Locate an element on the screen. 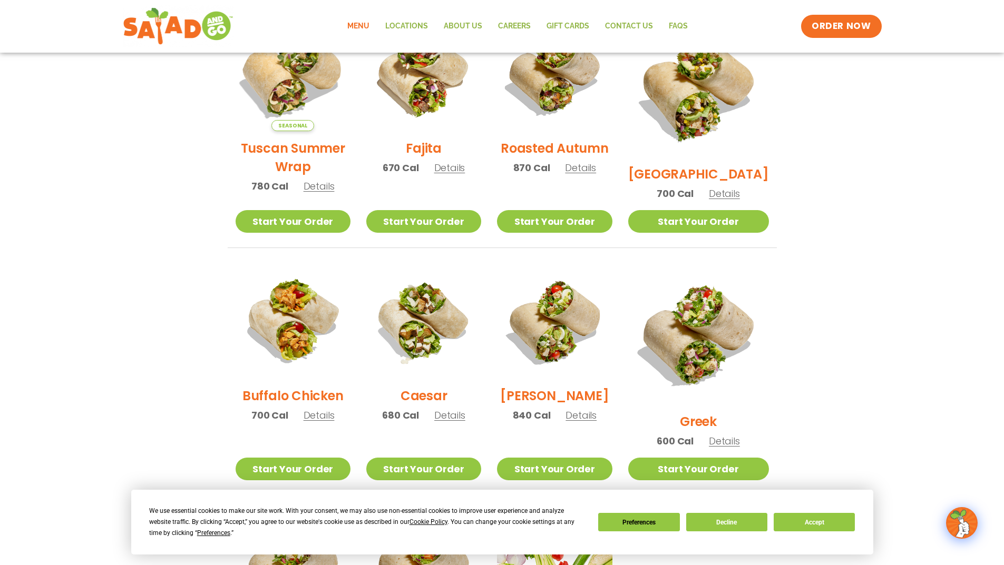 The image size is (1004, 565). button: Preferences is located at coordinates (639, 522).